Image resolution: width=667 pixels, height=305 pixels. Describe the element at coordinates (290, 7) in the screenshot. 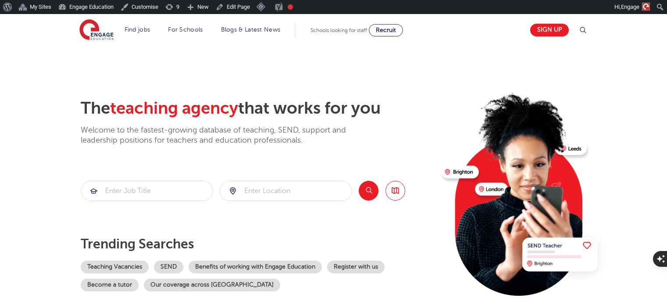

I see `div: Needs improvement` at that location.